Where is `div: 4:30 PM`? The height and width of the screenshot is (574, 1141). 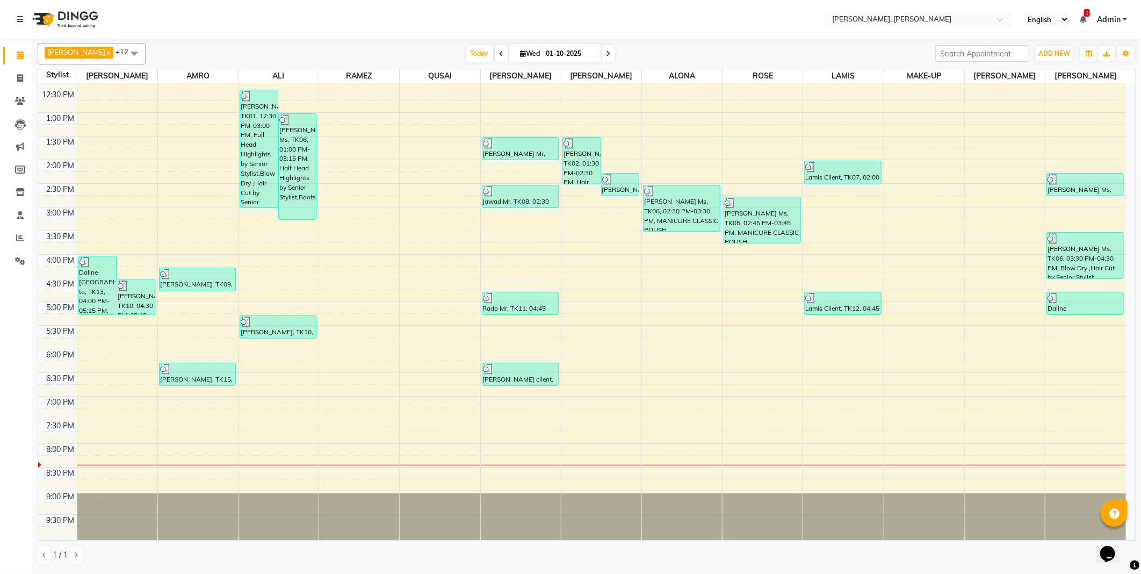 div: 4:30 PM is located at coordinates (61, 284).